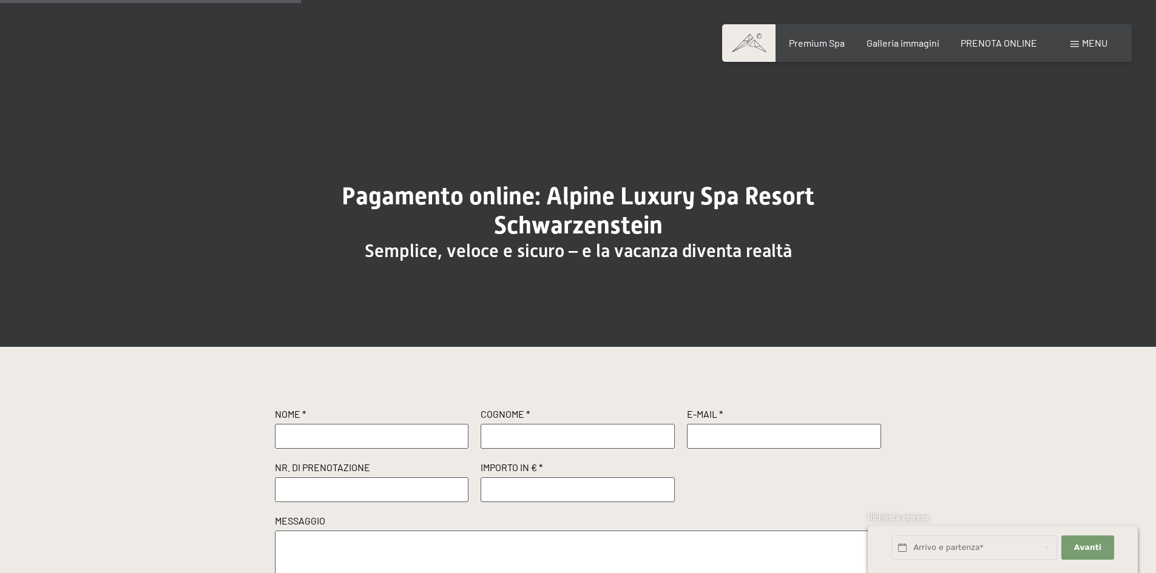  I want to click on label: E-Mail *, so click(784, 416).